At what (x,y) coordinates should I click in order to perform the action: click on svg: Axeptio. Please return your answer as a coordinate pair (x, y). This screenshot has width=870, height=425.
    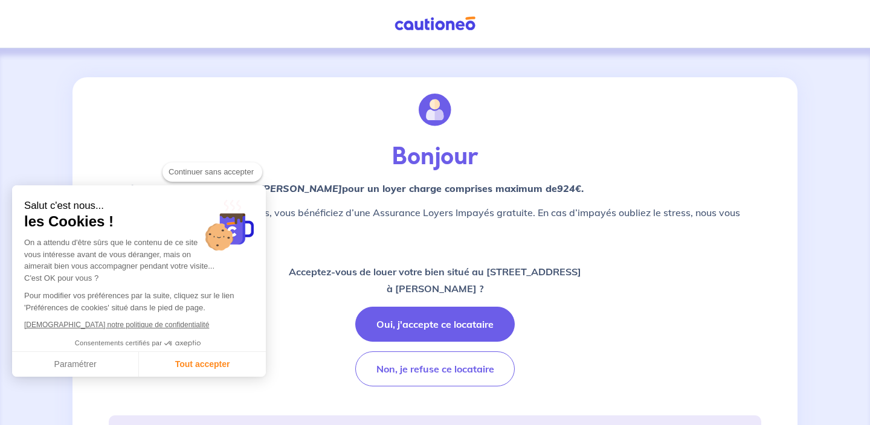
    Looking at the image, I should click on (183, 344).